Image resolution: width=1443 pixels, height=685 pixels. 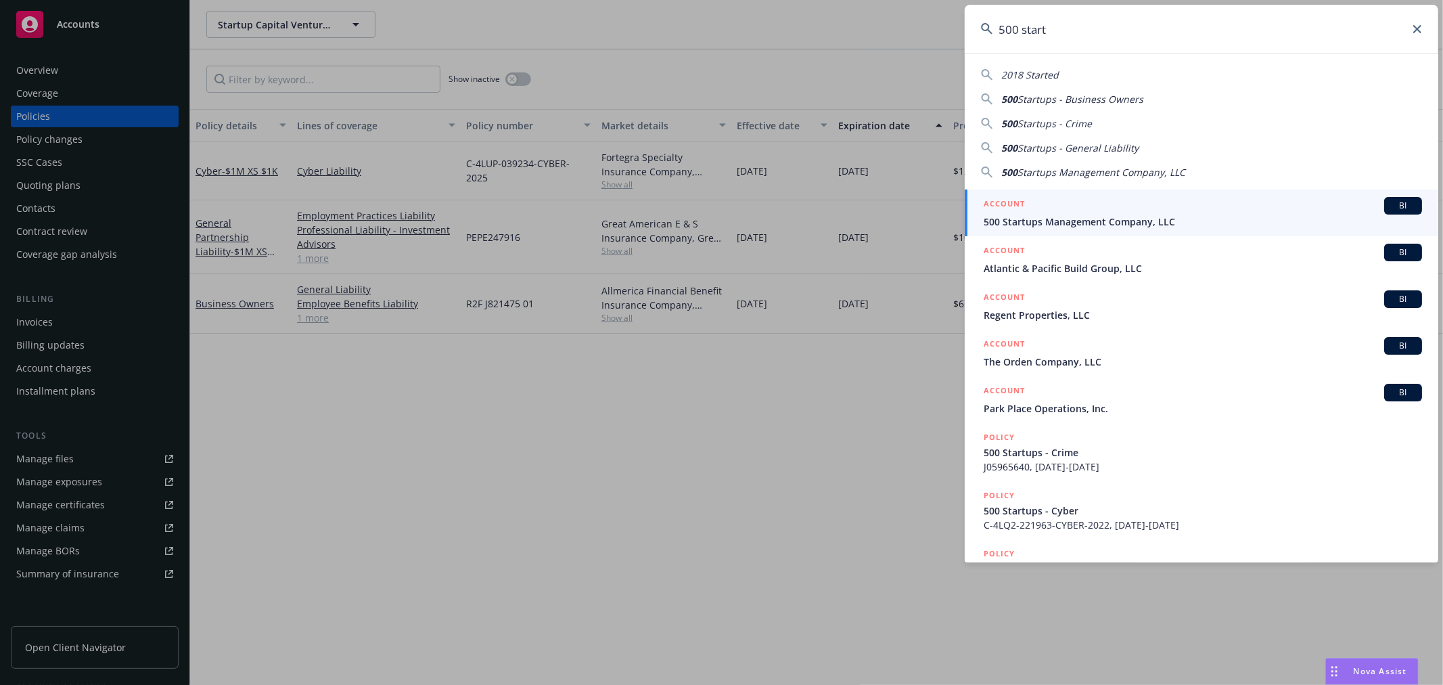 I want to click on span: The Orden Company, LLC, so click(x=1203, y=361).